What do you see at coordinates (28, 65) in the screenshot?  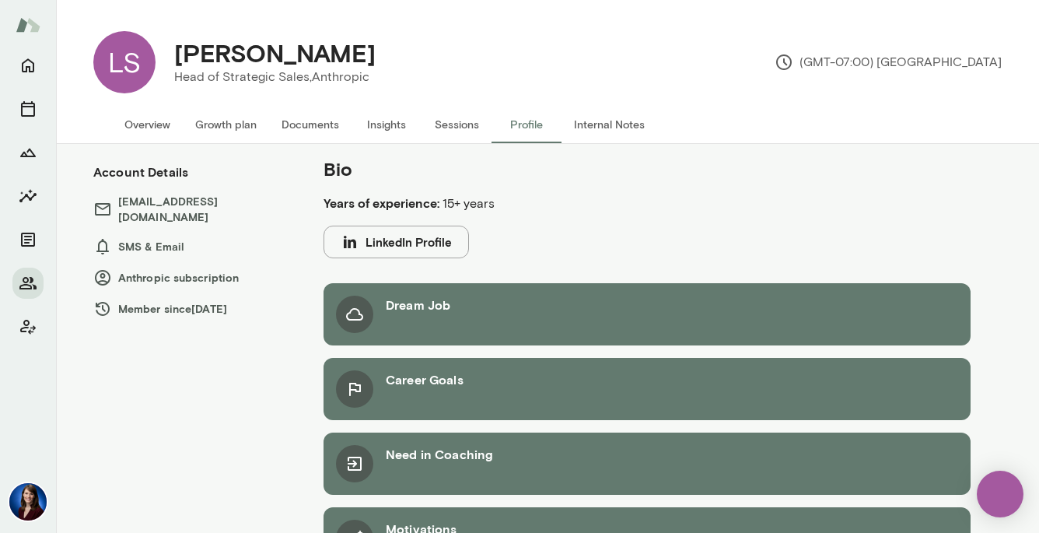 I see `button: Home` at bounding box center [28, 65].